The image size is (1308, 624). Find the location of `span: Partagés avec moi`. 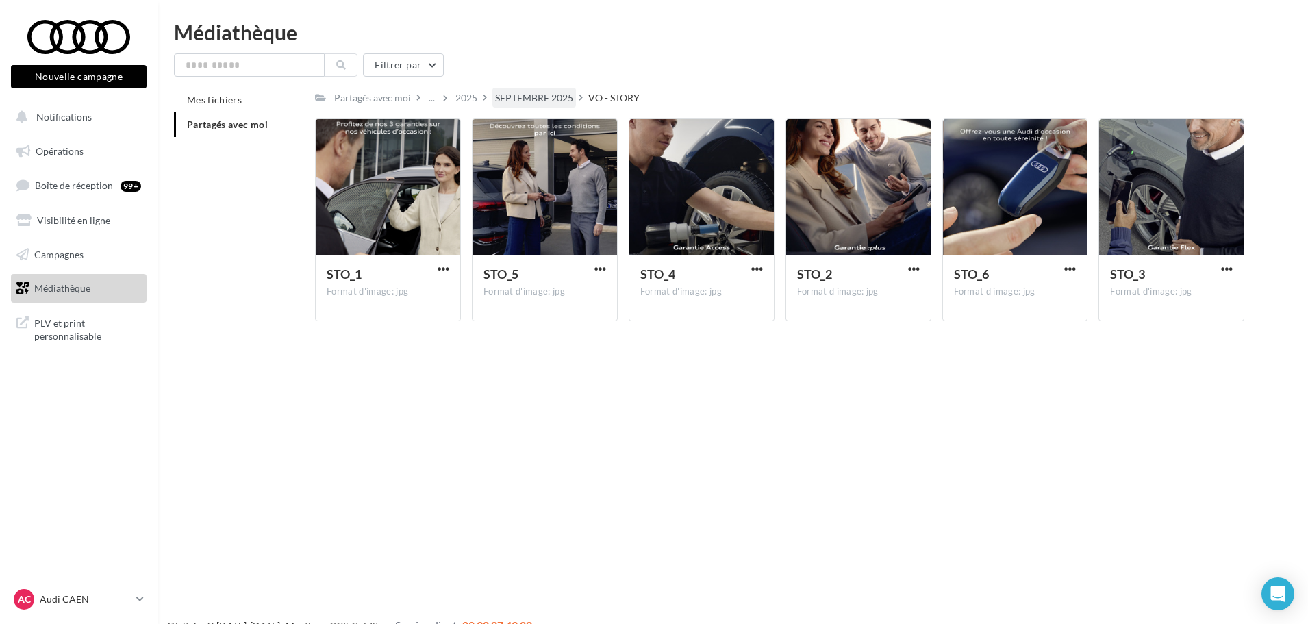

span: Partagés avec moi is located at coordinates (227, 124).